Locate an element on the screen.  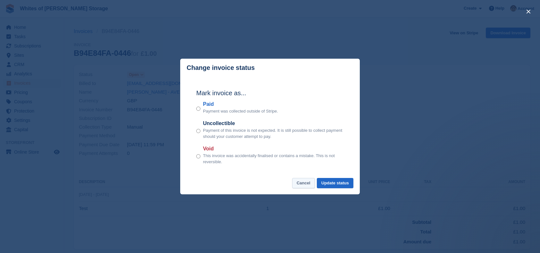
p: This invoice was accidentally finalised or contains a mistake. This is not reversible. is located at coordinates (273, 159).